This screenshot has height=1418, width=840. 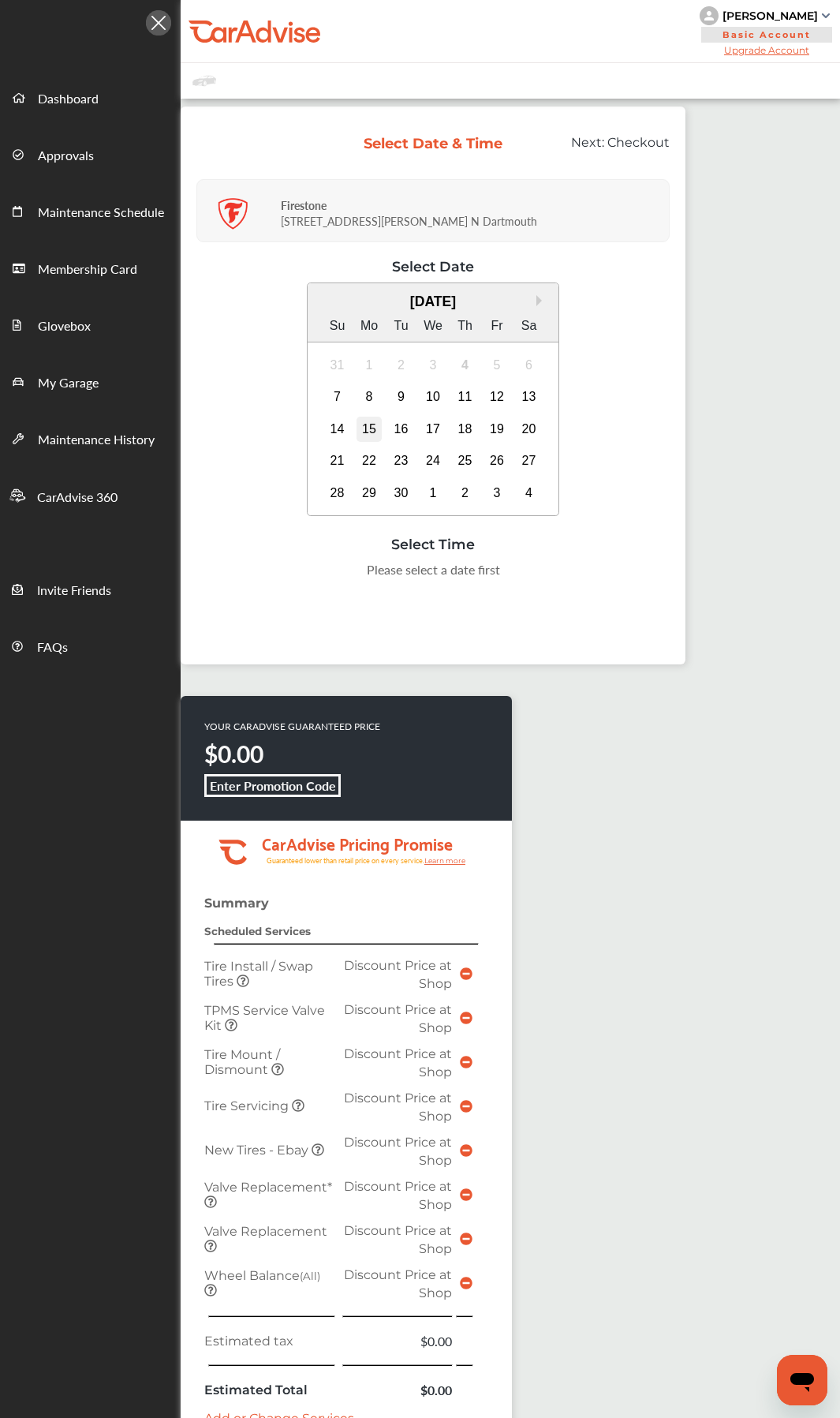 What do you see at coordinates (529, 366) in the screenshot?
I see `div: Not available Saturday, September 6th, 2025` at bounding box center [529, 366].